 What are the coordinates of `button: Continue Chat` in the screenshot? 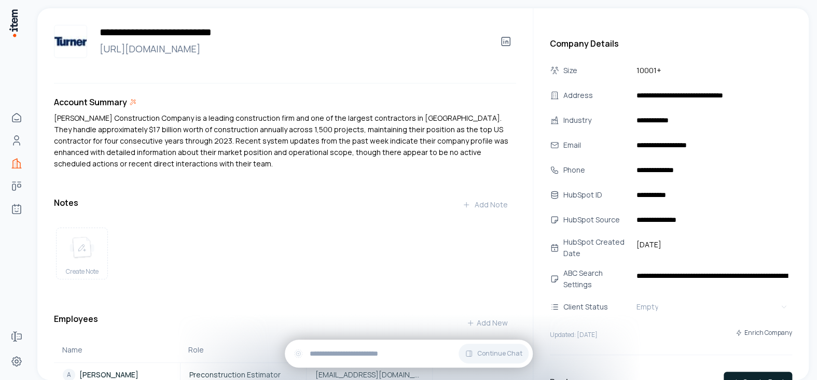 It's located at (493, 354).